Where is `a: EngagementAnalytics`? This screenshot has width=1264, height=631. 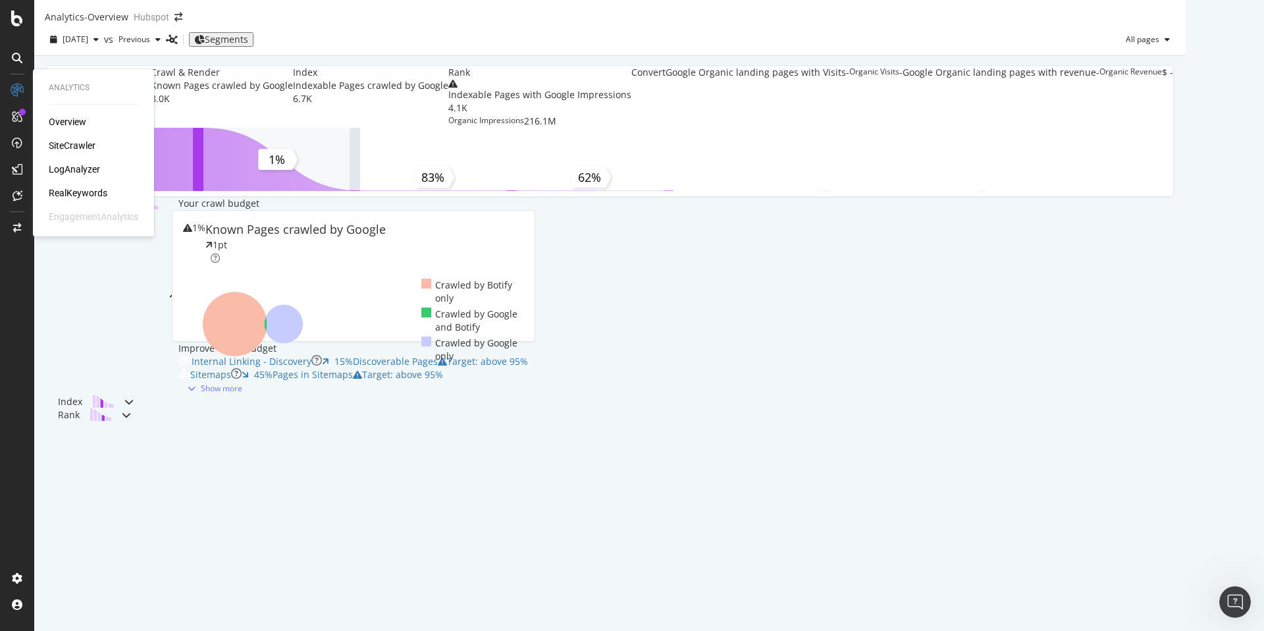
a: EngagementAnalytics is located at coordinates (93, 217).